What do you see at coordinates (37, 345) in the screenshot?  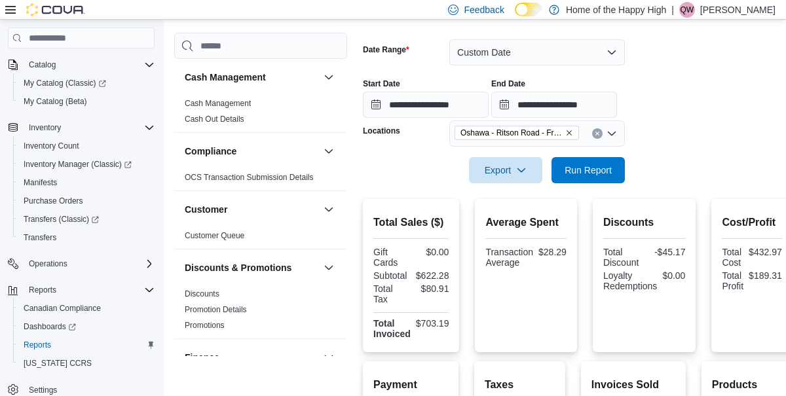 I see `a: Reports` at bounding box center [37, 345].